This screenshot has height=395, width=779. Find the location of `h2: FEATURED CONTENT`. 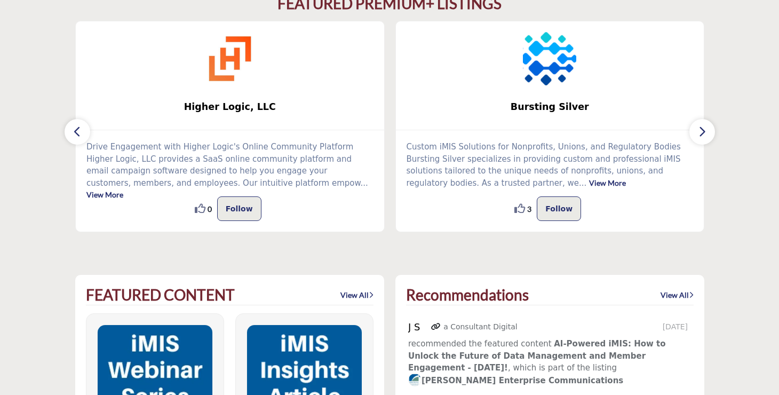

h2: FEATURED CONTENT is located at coordinates (160, 295).